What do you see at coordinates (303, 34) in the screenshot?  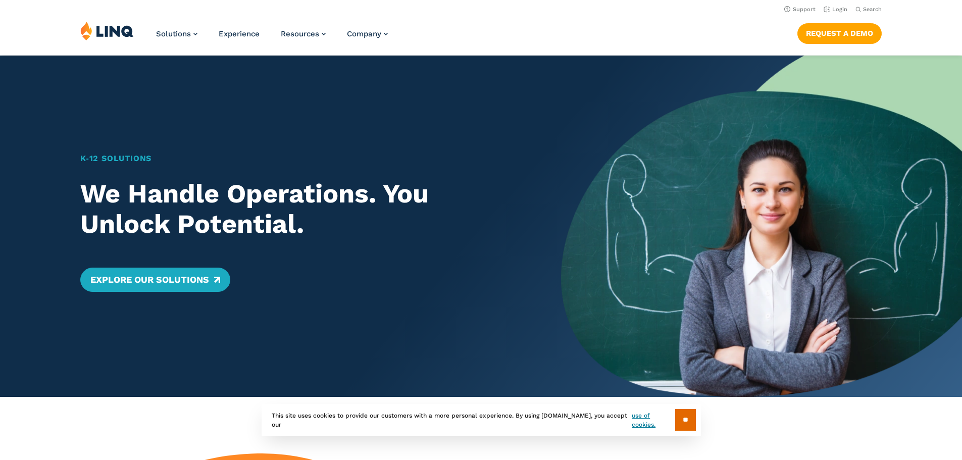 I see `a: Resources` at bounding box center [303, 34].